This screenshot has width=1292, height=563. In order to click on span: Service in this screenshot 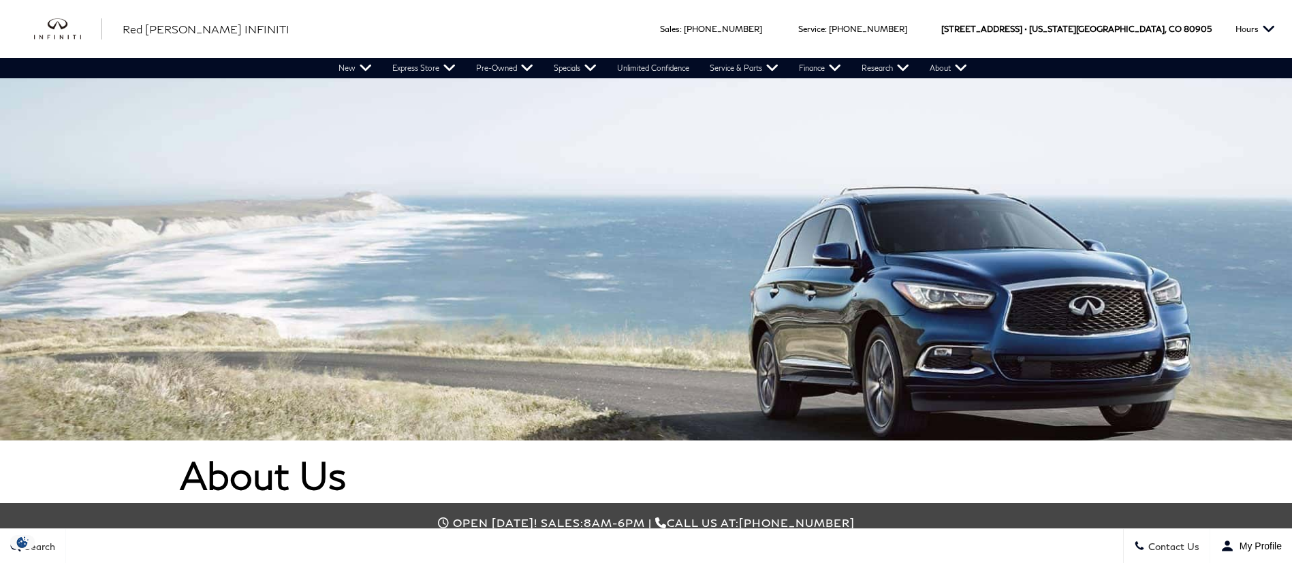, I will do `click(811, 29)`.